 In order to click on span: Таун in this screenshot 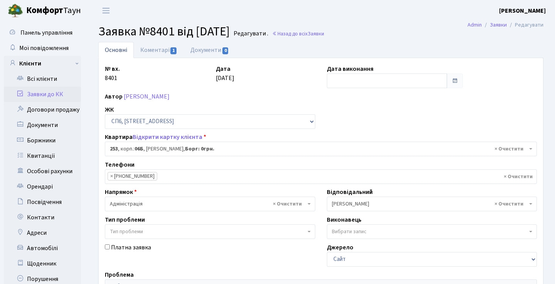, I will do `click(54, 11)`.